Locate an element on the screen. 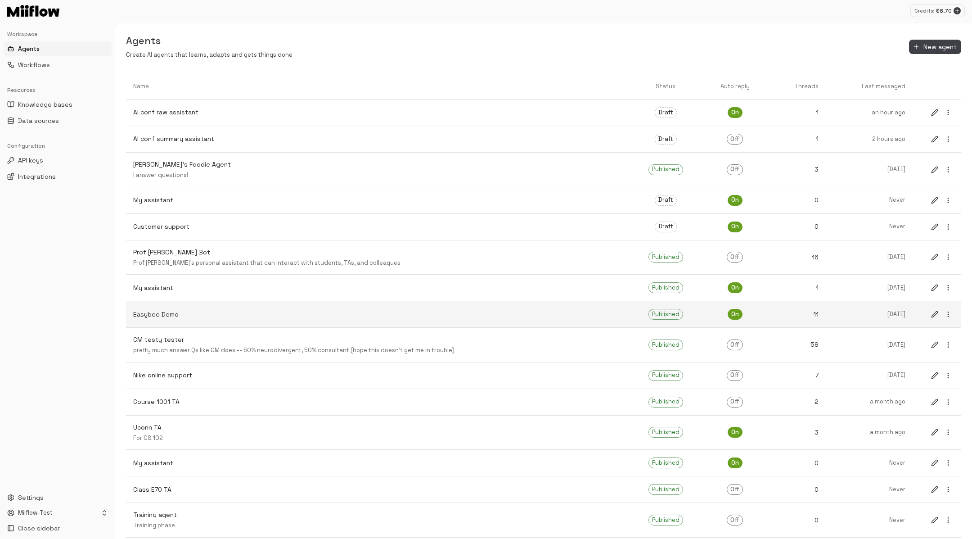 This screenshot has height=539, width=972. a: 16 is located at coordinates (796, 257).